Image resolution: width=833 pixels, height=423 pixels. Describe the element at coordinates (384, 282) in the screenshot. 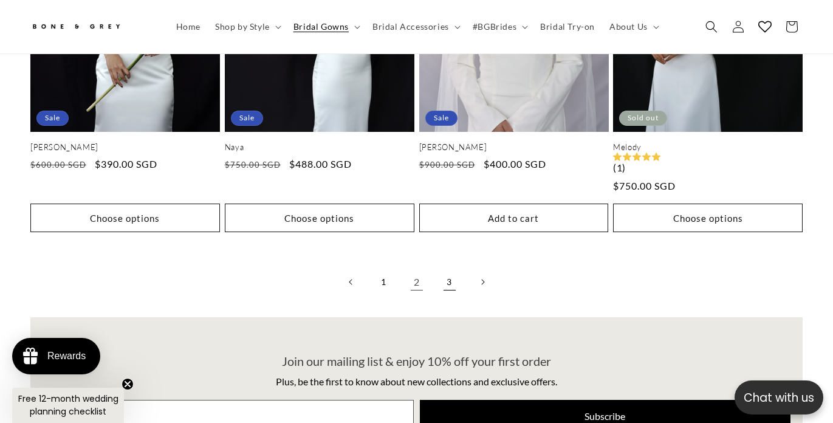

I see `a: Page 1` at that location.